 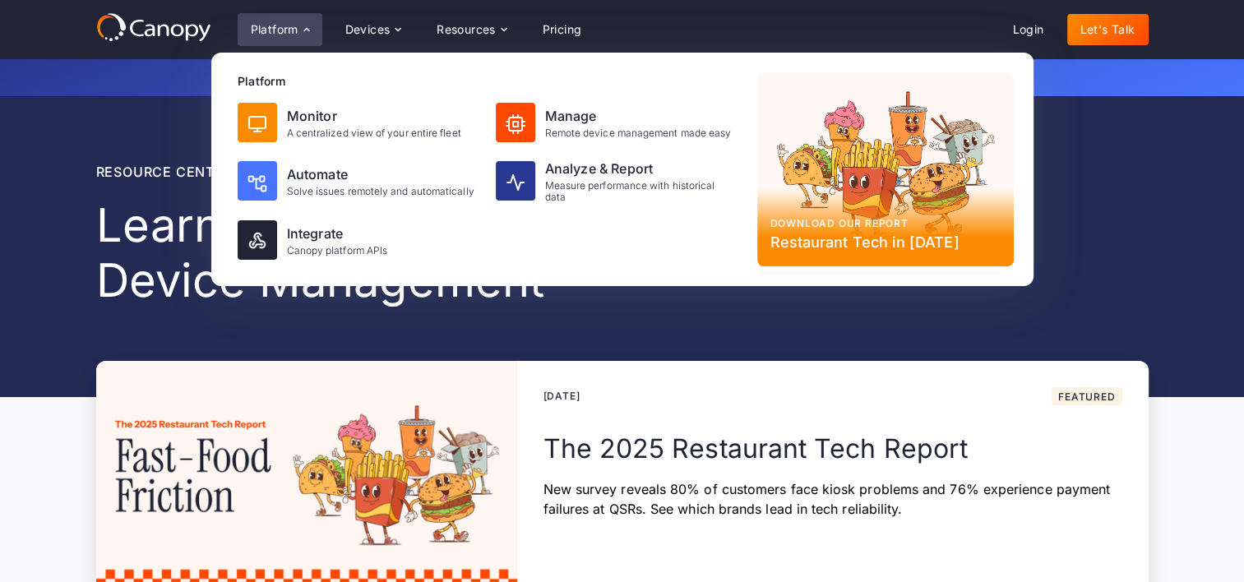 What do you see at coordinates (638, 116) in the screenshot?
I see `div: Manage` at bounding box center [638, 116].